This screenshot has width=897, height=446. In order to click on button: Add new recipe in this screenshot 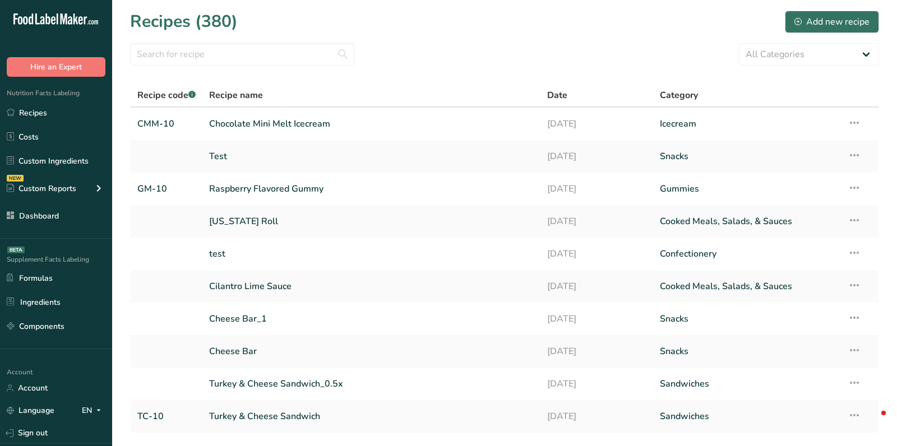, I will do `click(832, 22)`.